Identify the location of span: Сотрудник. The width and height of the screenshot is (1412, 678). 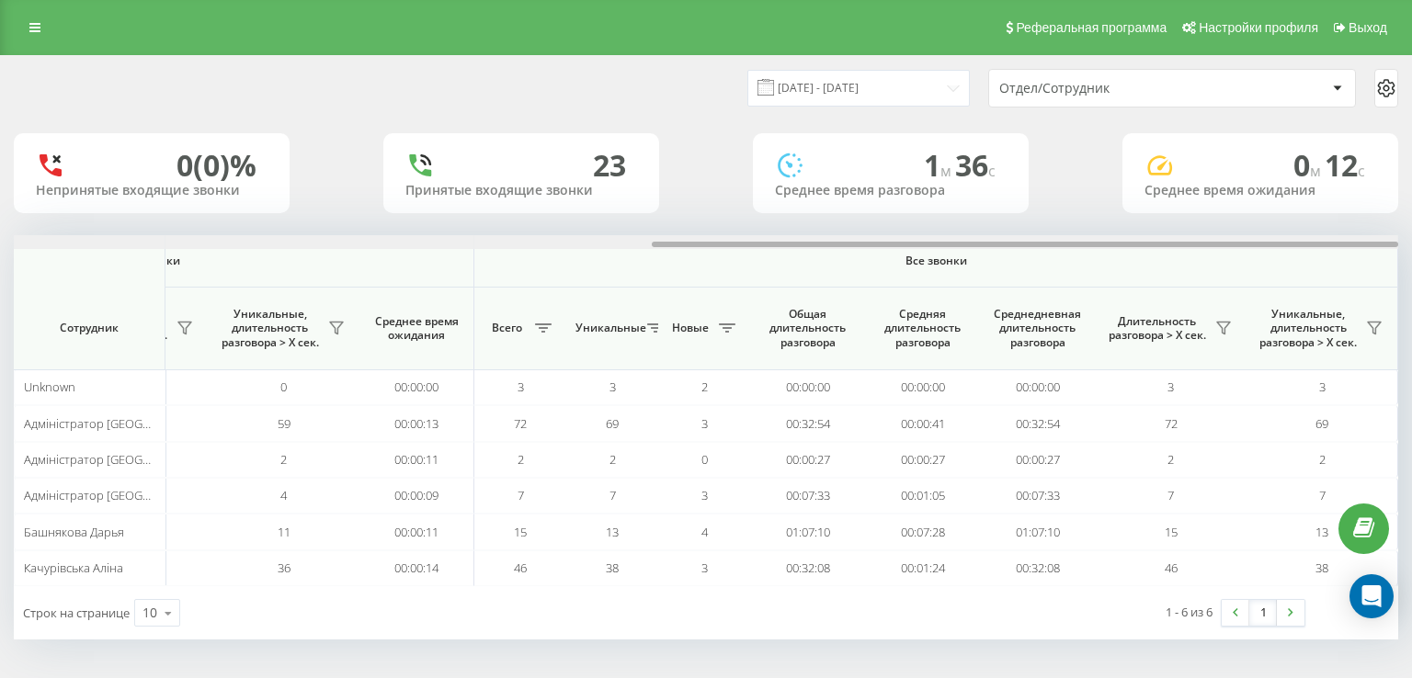
(89, 328).